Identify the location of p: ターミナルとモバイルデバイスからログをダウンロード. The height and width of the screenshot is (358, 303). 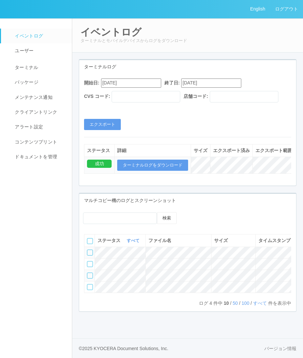
(188, 41).